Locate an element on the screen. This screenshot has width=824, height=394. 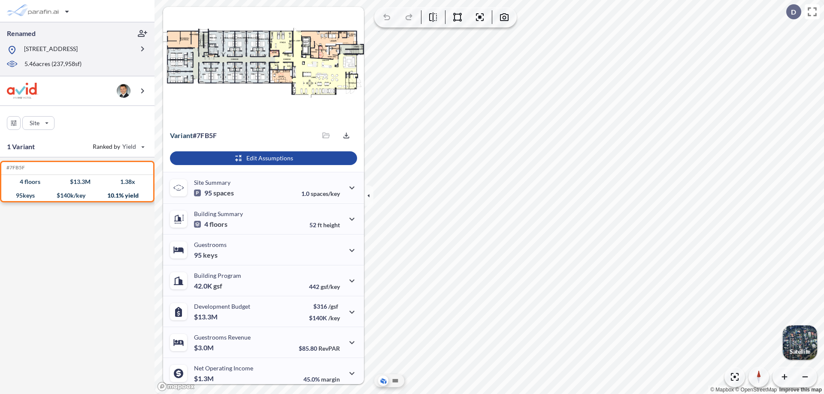
p: # 7fb5f is located at coordinates (193, 136).